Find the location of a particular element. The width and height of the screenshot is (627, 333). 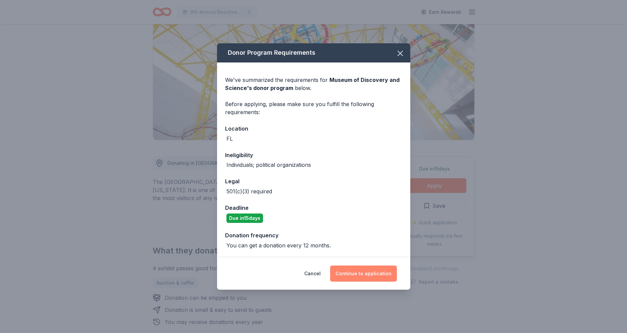

div: Donation frequency is located at coordinates (314, 235).